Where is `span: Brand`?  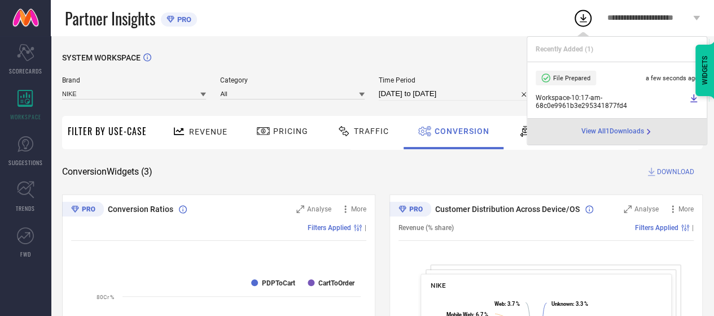 span: Brand is located at coordinates (134, 80).